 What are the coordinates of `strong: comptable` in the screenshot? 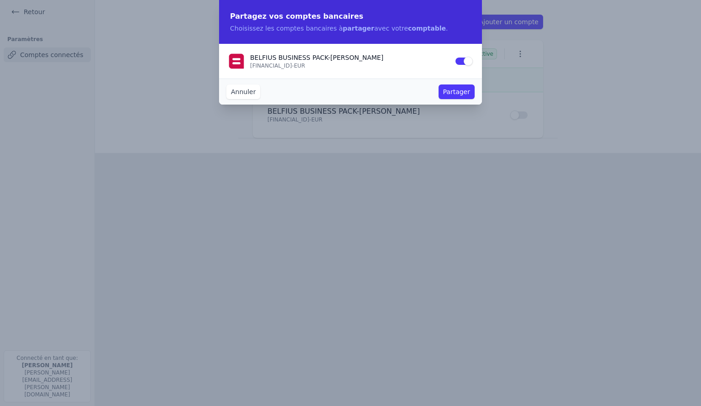 It's located at (427, 28).